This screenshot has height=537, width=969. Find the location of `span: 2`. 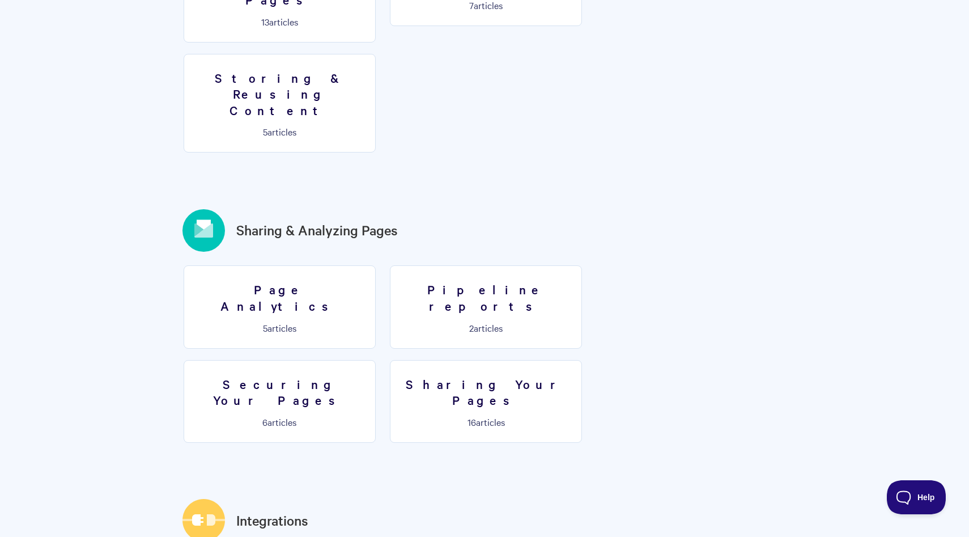

span: 2 is located at coordinates (471, 328).